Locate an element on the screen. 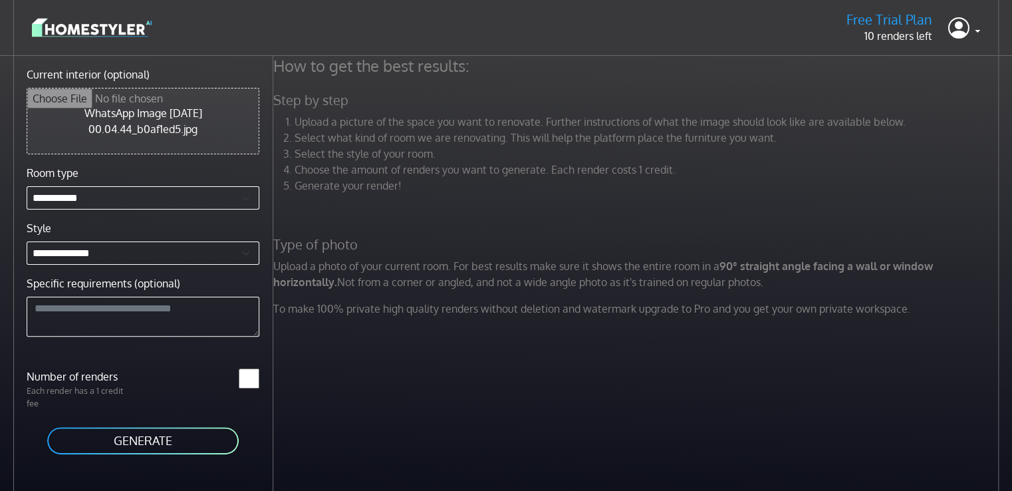 This screenshot has height=491, width=1012. label: Number of renders is located at coordinates (80, 376).